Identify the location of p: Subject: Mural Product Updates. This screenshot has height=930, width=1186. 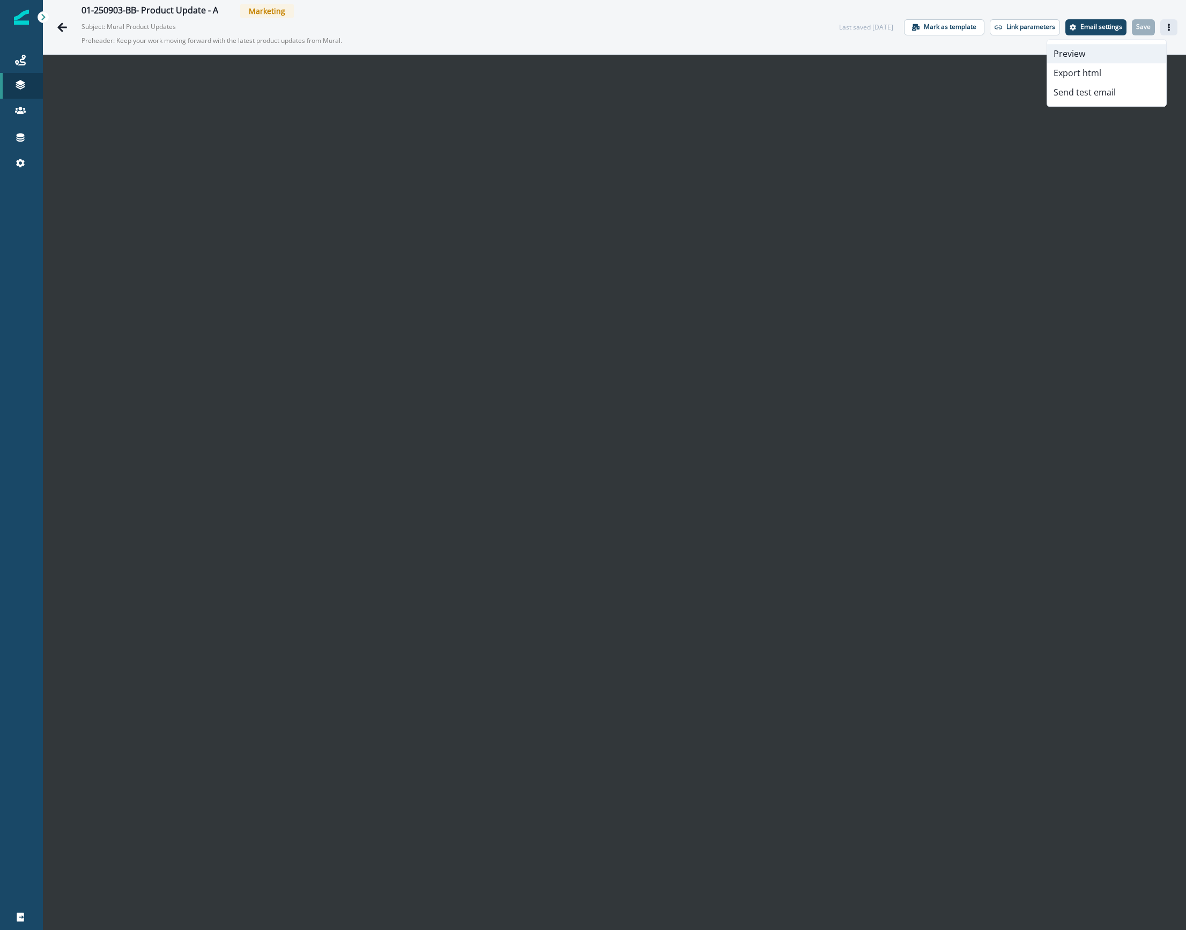
(135, 25).